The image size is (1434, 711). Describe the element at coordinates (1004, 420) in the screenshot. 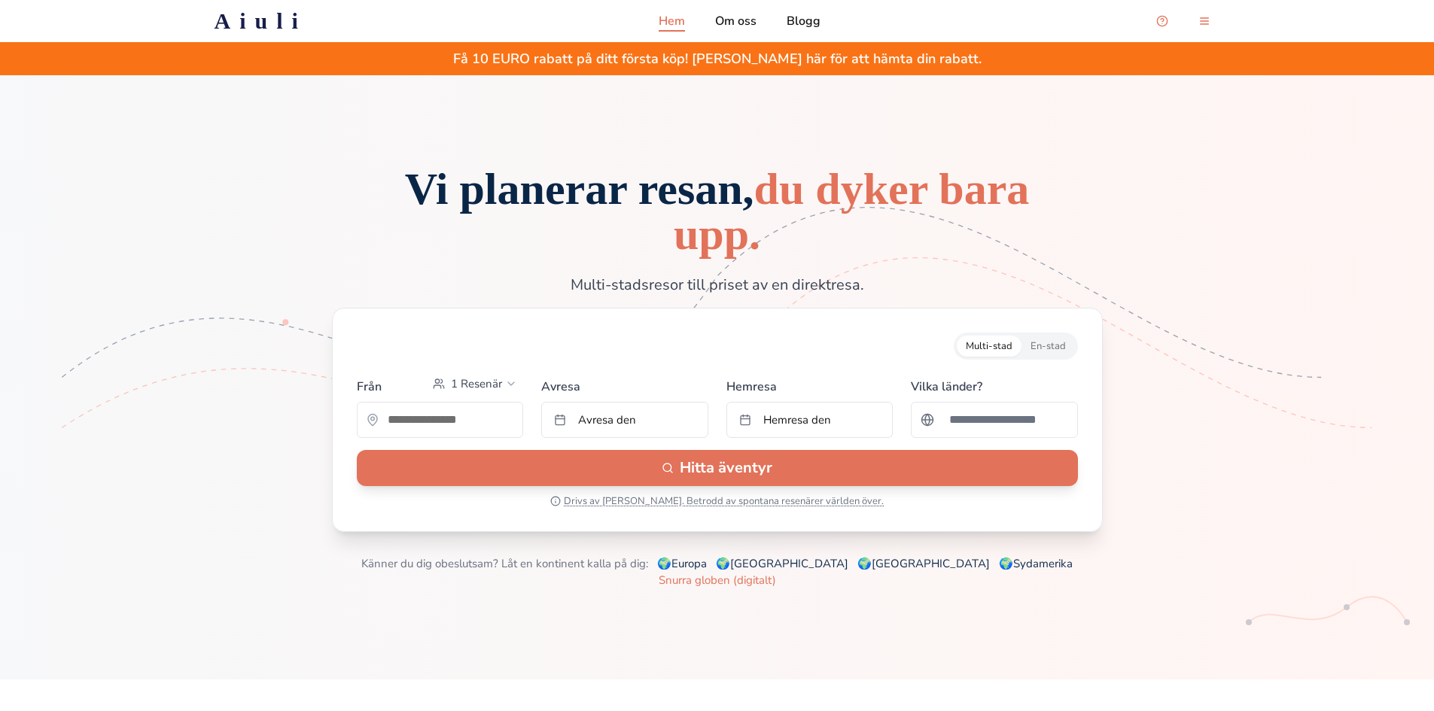

I see `input: Sök efter ett land` at that location.